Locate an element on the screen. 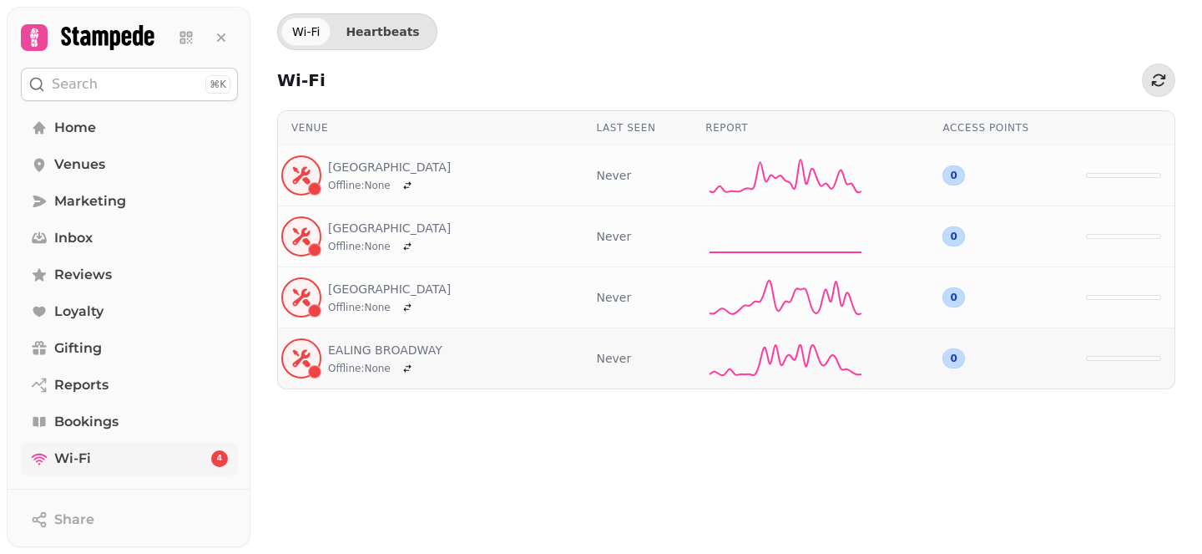 This screenshot has height=554, width=1202. span: Reviews is located at coordinates (83, 275).